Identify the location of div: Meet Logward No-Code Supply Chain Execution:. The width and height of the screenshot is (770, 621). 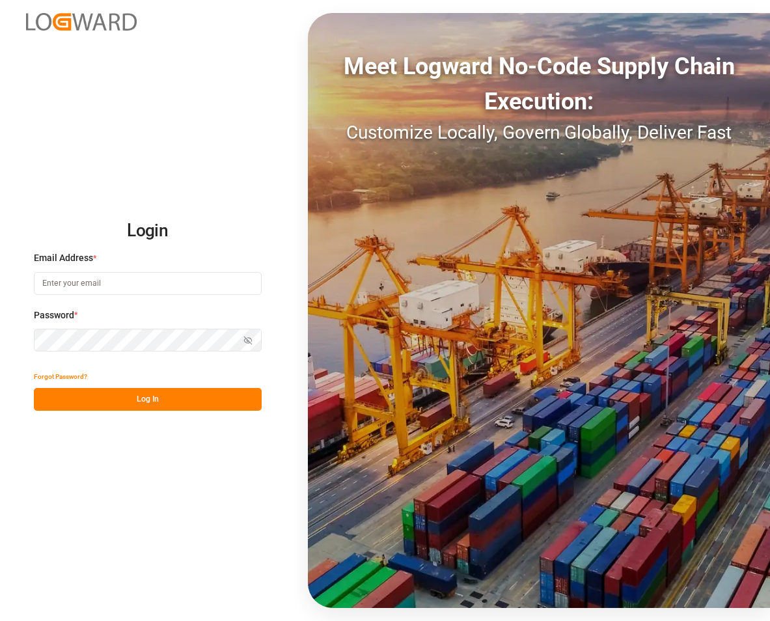
(539, 84).